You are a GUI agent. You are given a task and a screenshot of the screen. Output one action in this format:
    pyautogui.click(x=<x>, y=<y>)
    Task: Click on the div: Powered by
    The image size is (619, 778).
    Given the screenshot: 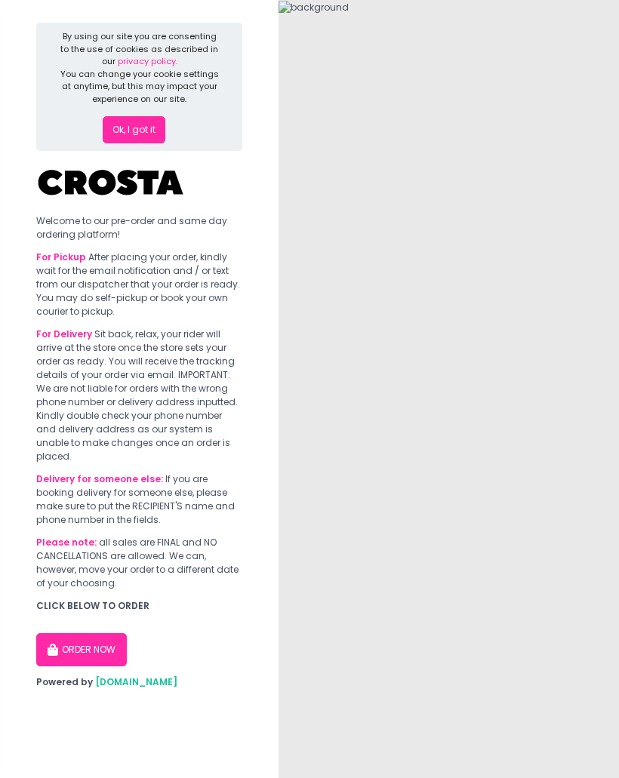 What is the action you would take?
    pyautogui.click(x=139, y=682)
    